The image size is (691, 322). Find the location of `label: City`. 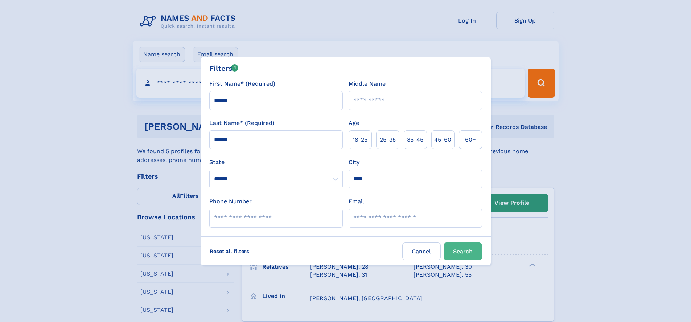

label: City is located at coordinates (354, 162).